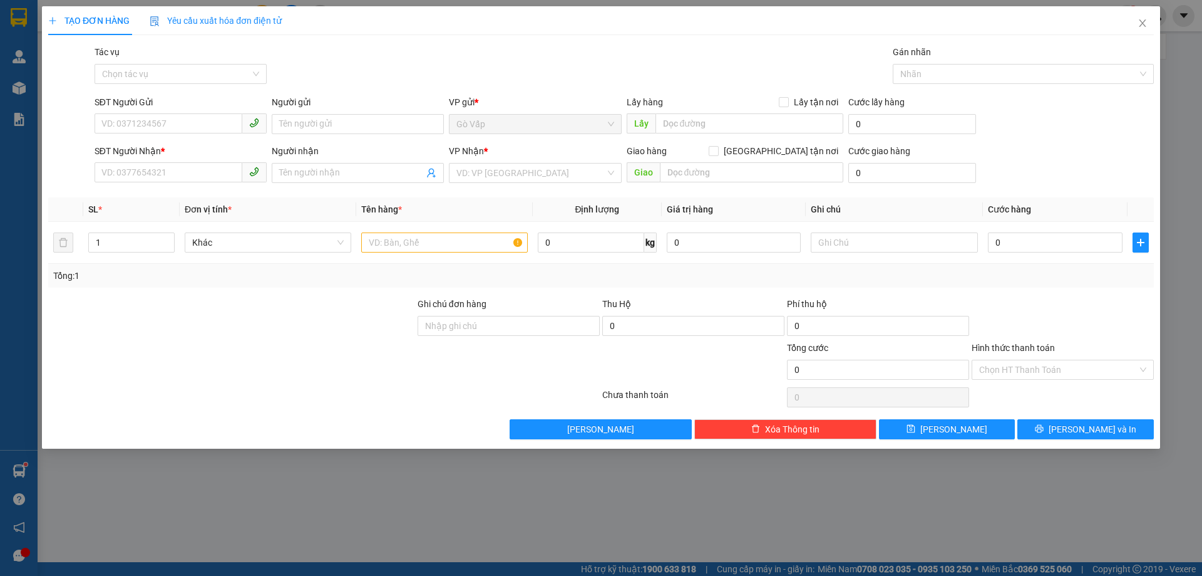 The width and height of the screenshot is (1202, 576). Describe the element at coordinates (445, 242) in the screenshot. I see `input: VD: Bàn, Ghế` at that location.